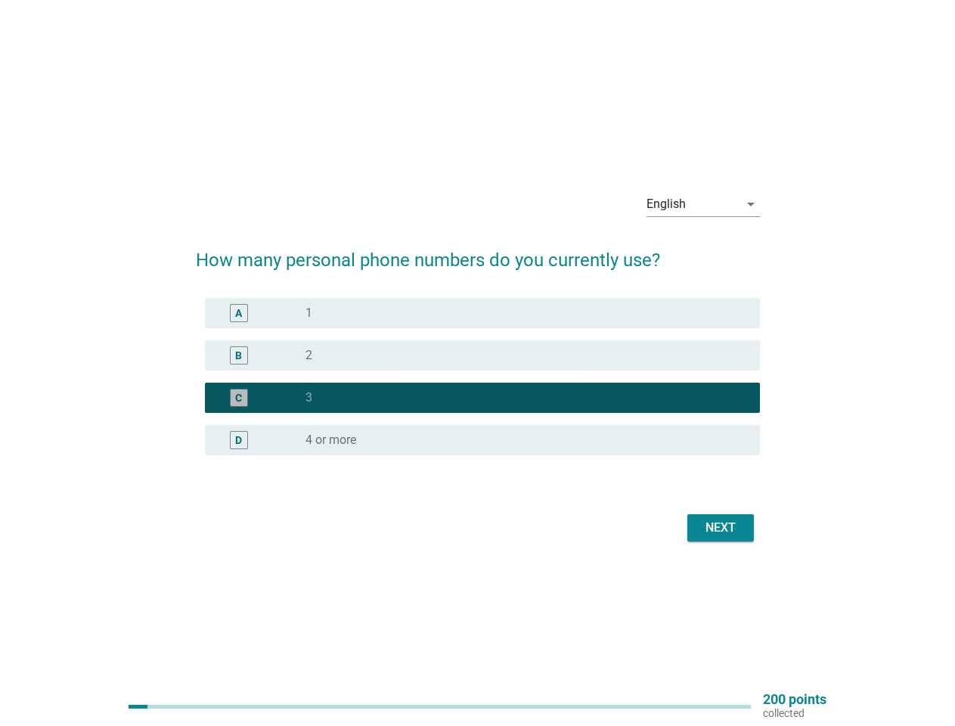 Image resolution: width=955 pixels, height=726 pixels. What do you see at coordinates (309, 398) in the screenshot?
I see `label: 3` at bounding box center [309, 398].